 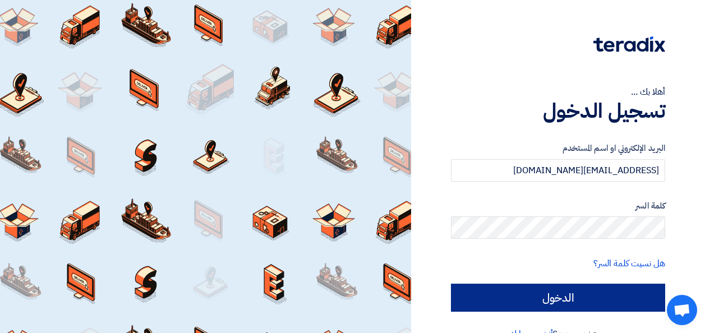 What do you see at coordinates (558, 171) in the screenshot?
I see `input: أدخل بريد العمل الإلكتروني او اسم المستخدم الخاص بك ...` at bounding box center [558, 171].